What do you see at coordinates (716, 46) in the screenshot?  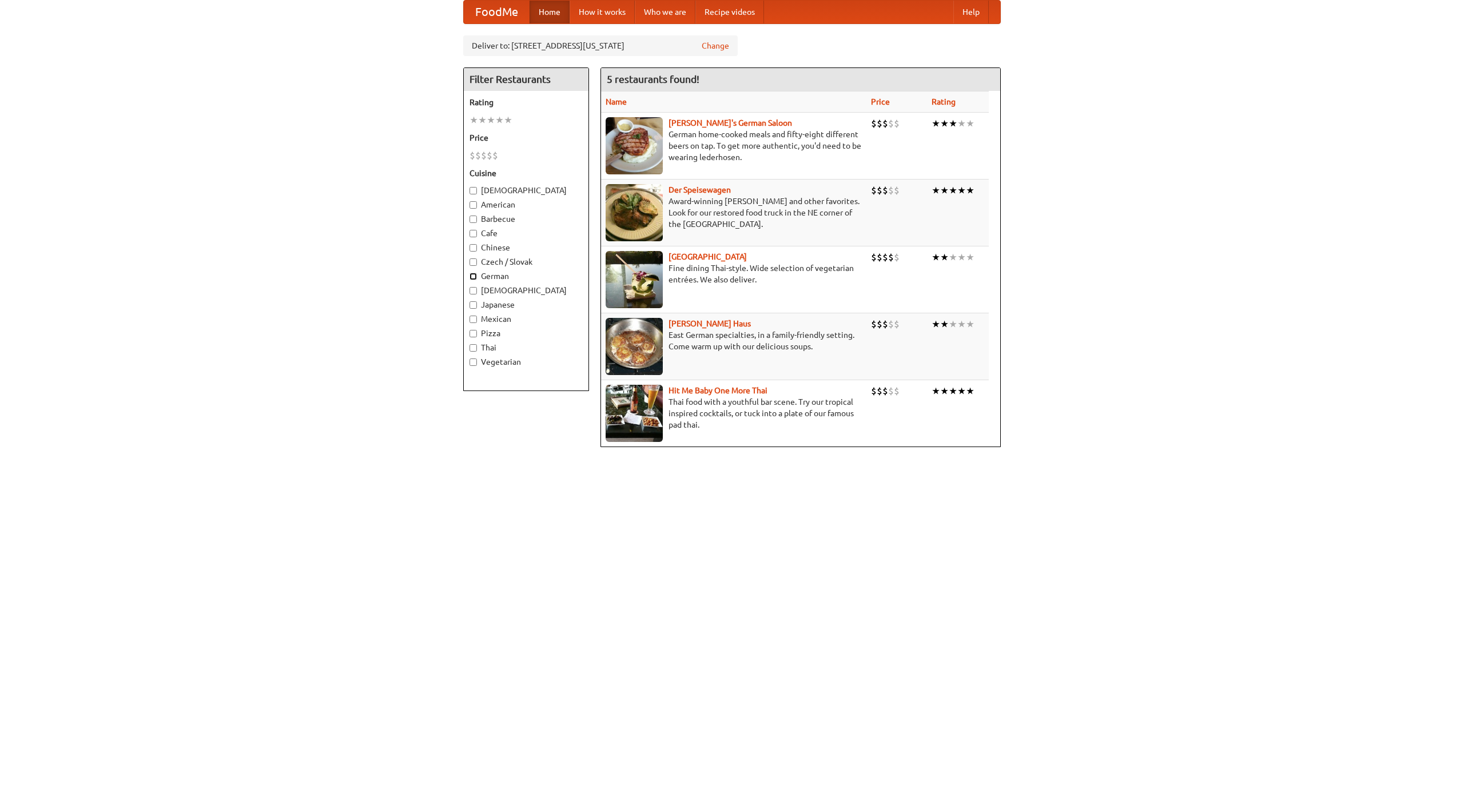 I see `a: Change` at bounding box center [716, 46].